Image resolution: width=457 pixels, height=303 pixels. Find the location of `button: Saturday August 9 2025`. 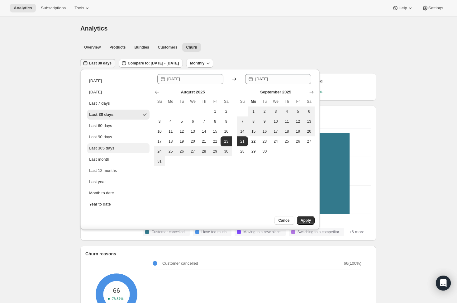

button: Saturday August 9 2025 is located at coordinates (226, 121).